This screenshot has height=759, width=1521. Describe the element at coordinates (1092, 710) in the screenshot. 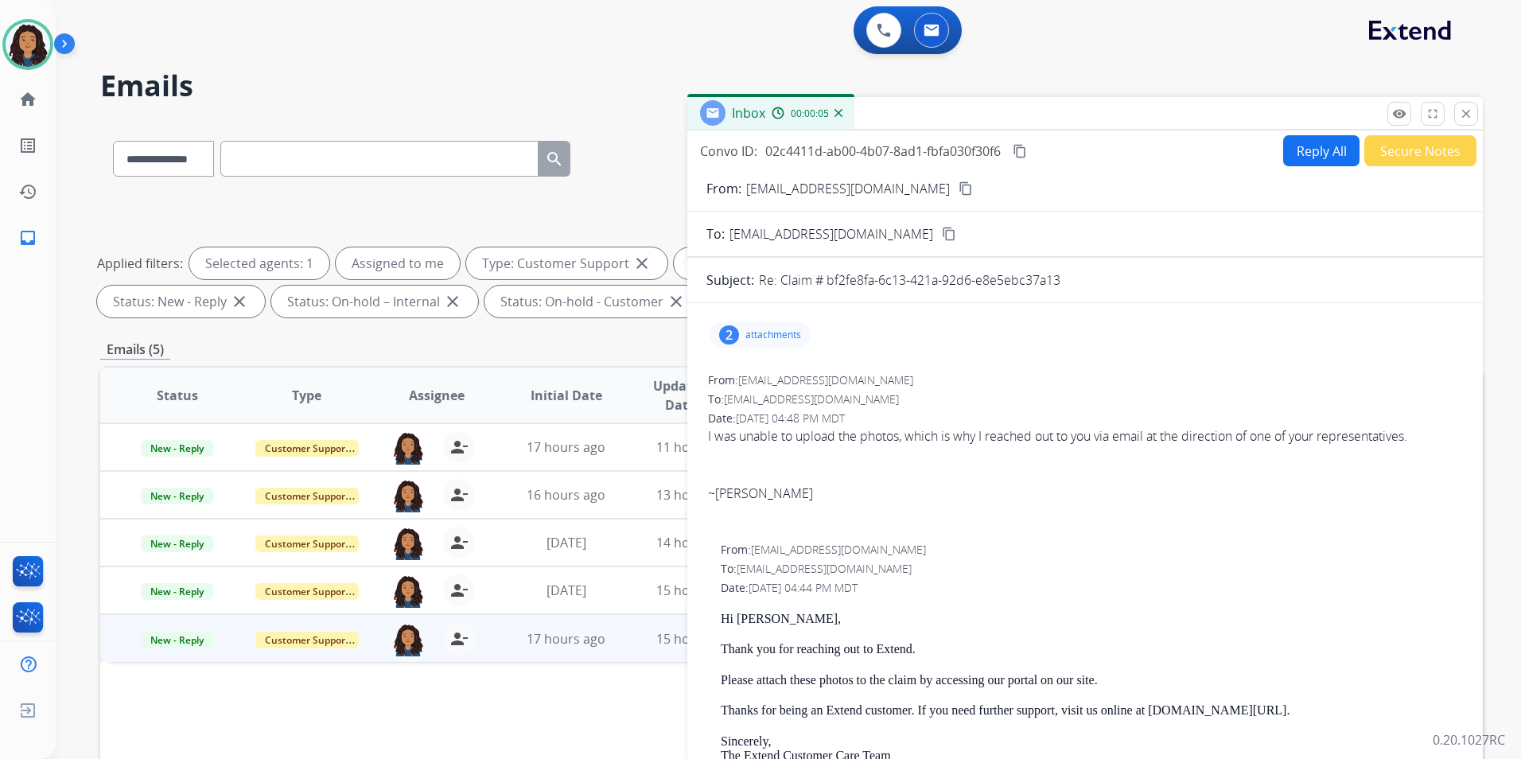

I see `p: Thanks for being an Extend customer. If you need further support, visit us online at [DOMAIN_NAME...` at that location.